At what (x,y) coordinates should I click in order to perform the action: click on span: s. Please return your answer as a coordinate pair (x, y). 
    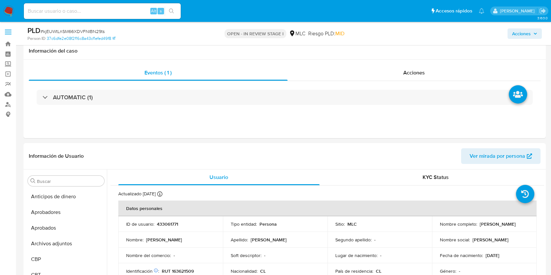
    Looking at the image, I should click on (161, 11).